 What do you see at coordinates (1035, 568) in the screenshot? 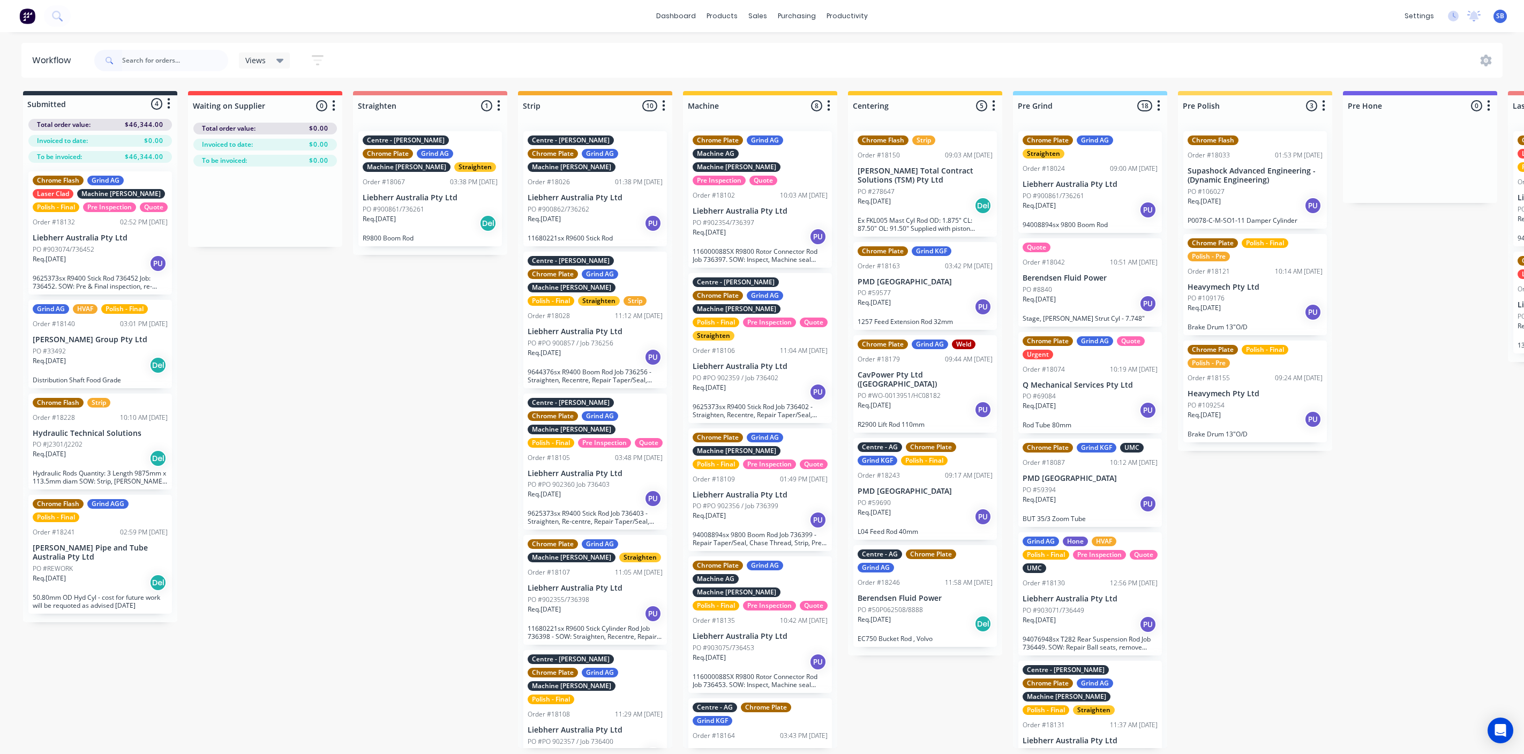
I see `div: UMC` at bounding box center [1035, 568].